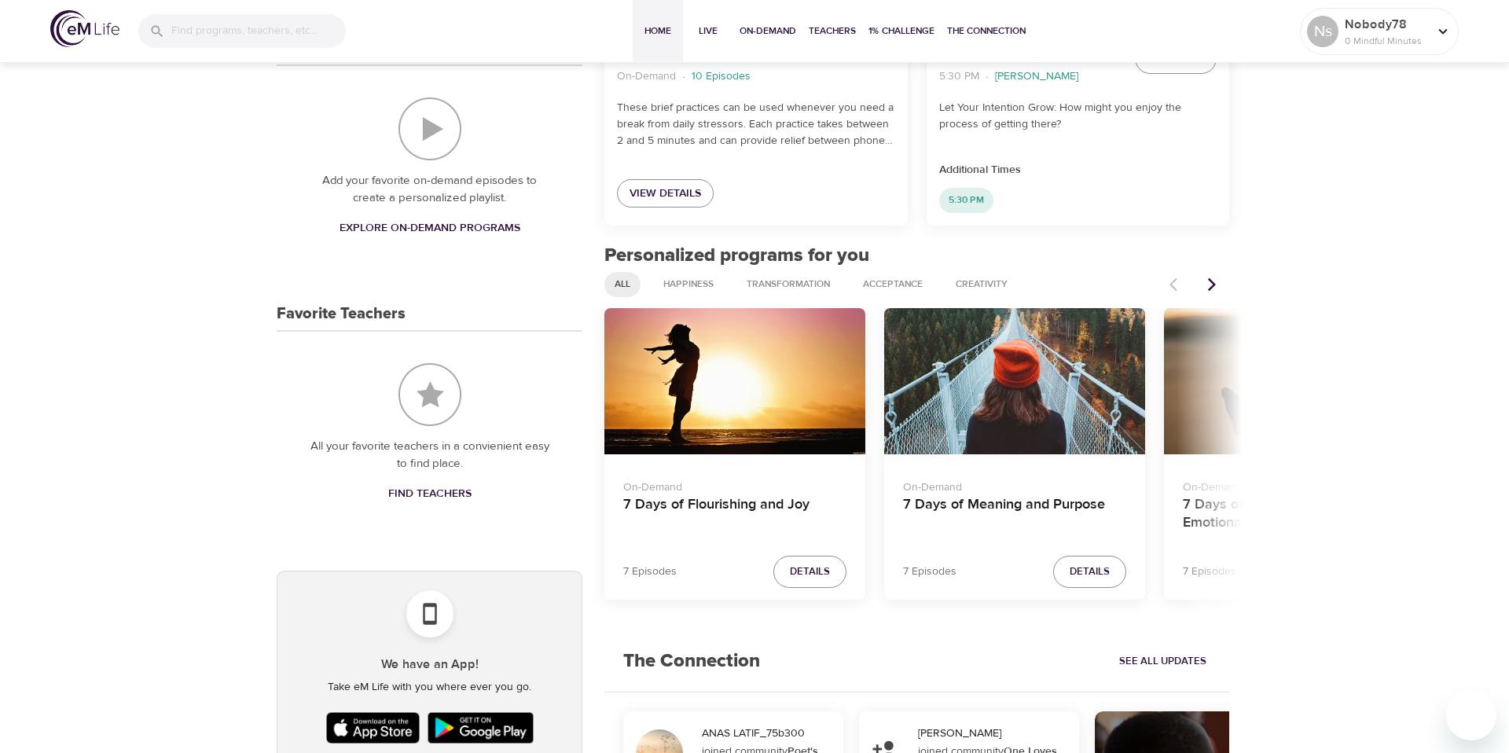 Image resolution: width=1509 pixels, height=753 pixels. I want to click on button: 7 Days of Flourishing and Joy, so click(735, 381).